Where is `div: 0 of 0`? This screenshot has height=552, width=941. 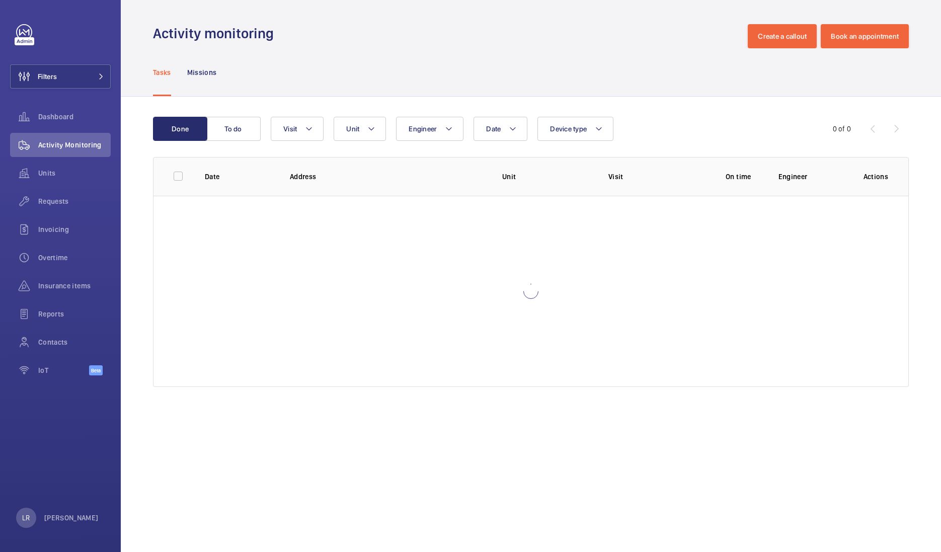 div: 0 of 0 is located at coordinates (842, 129).